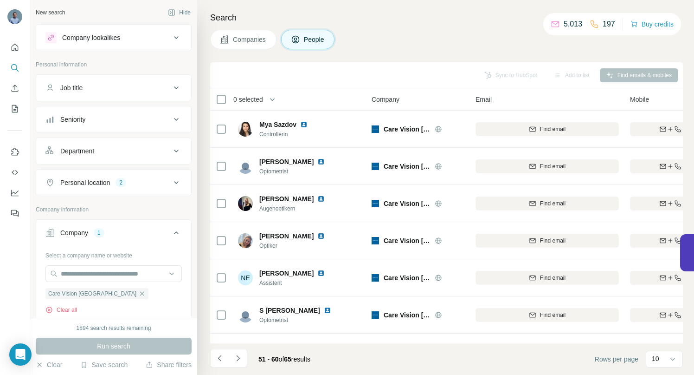 Image resolution: width=694 pixels, height=375 pixels. I want to click on button: Navigate to previous page, so click(220, 358).